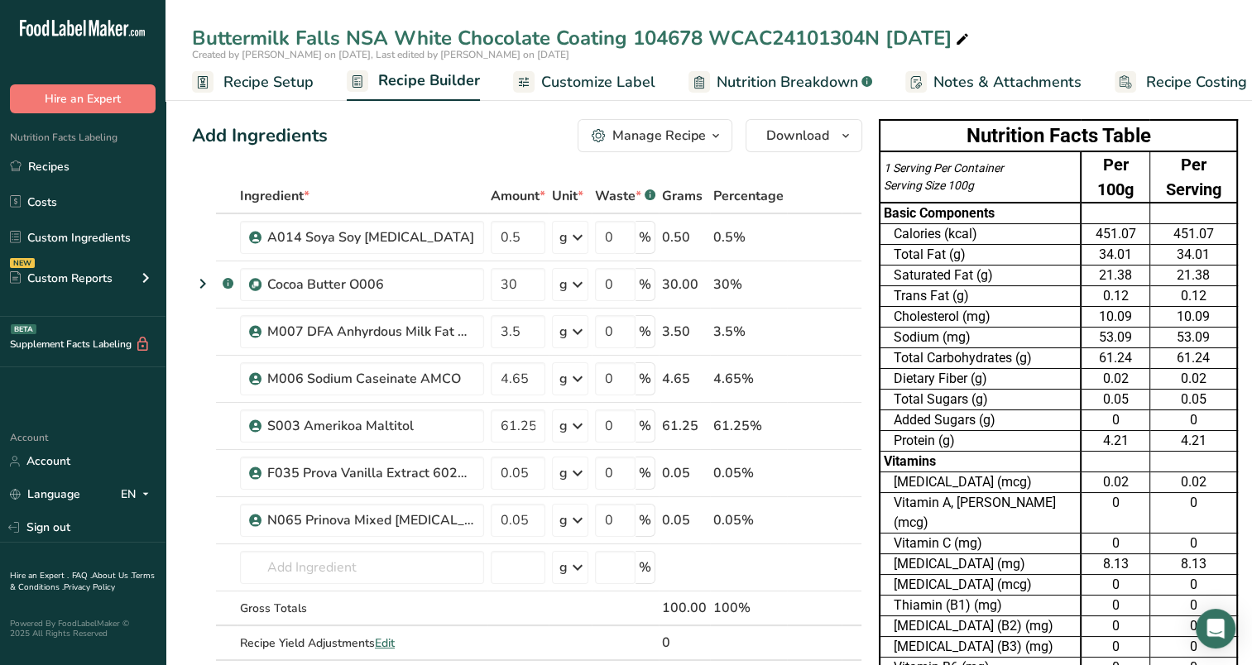 The image size is (1252, 665). What do you see at coordinates (684, 379) in the screenshot?
I see `div: 4.65` at bounding box center [684, 379].